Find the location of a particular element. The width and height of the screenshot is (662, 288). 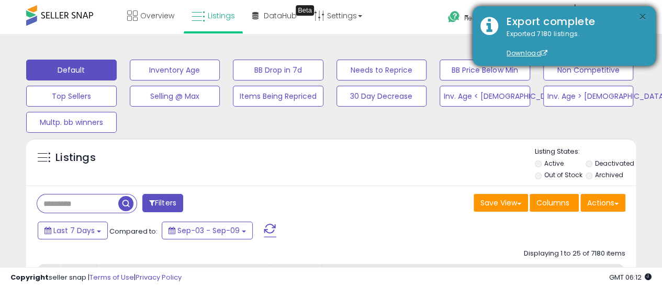

h5: Listings is located at coordinates (75, 158).